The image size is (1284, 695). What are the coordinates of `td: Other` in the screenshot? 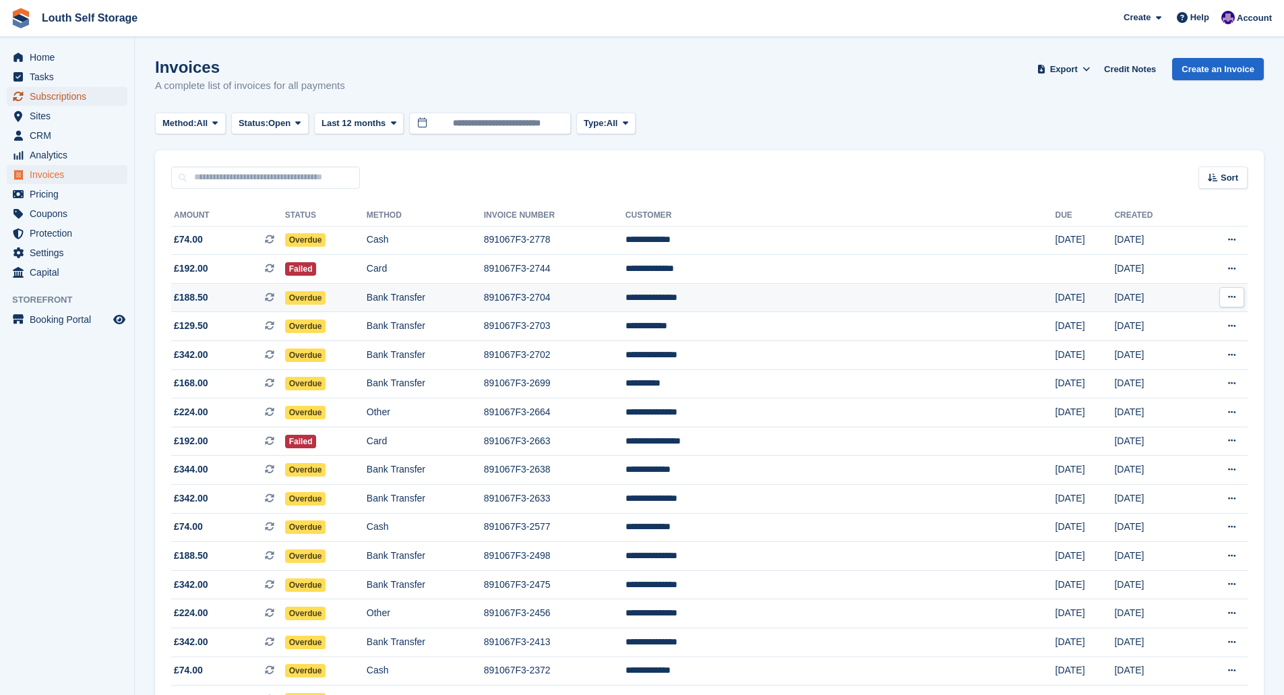 It's located at (425, 613).